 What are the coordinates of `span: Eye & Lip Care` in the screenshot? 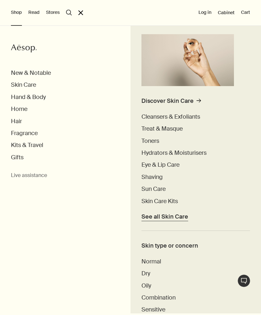 It's located at (161, 165).